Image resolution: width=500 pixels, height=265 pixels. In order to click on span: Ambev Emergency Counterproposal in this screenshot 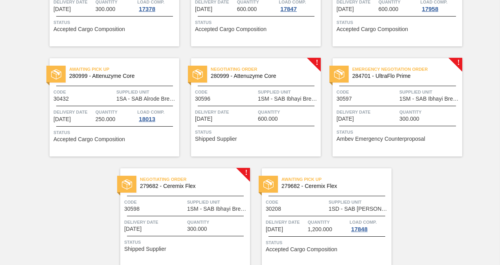, I will do `click(381, 139)`.